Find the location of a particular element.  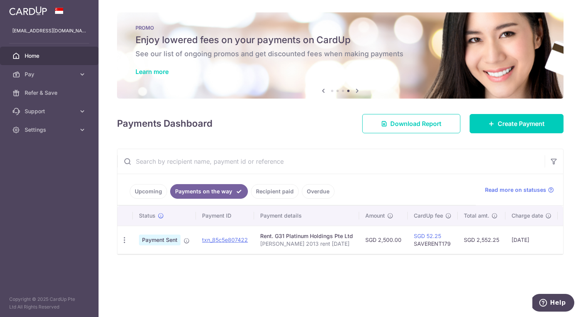

h5: Enjoy lowered fees on your payments on CardUp is located at coordinates (340, 40).